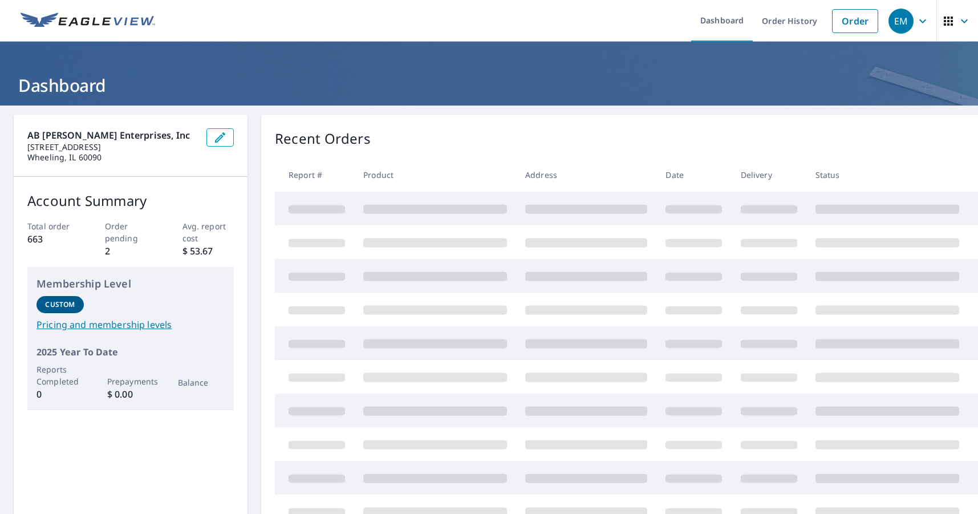  What do you see at coordinates (323, 139) in the screenshot?
I see `p: Recent Orders` at bounding box center [323, 139].